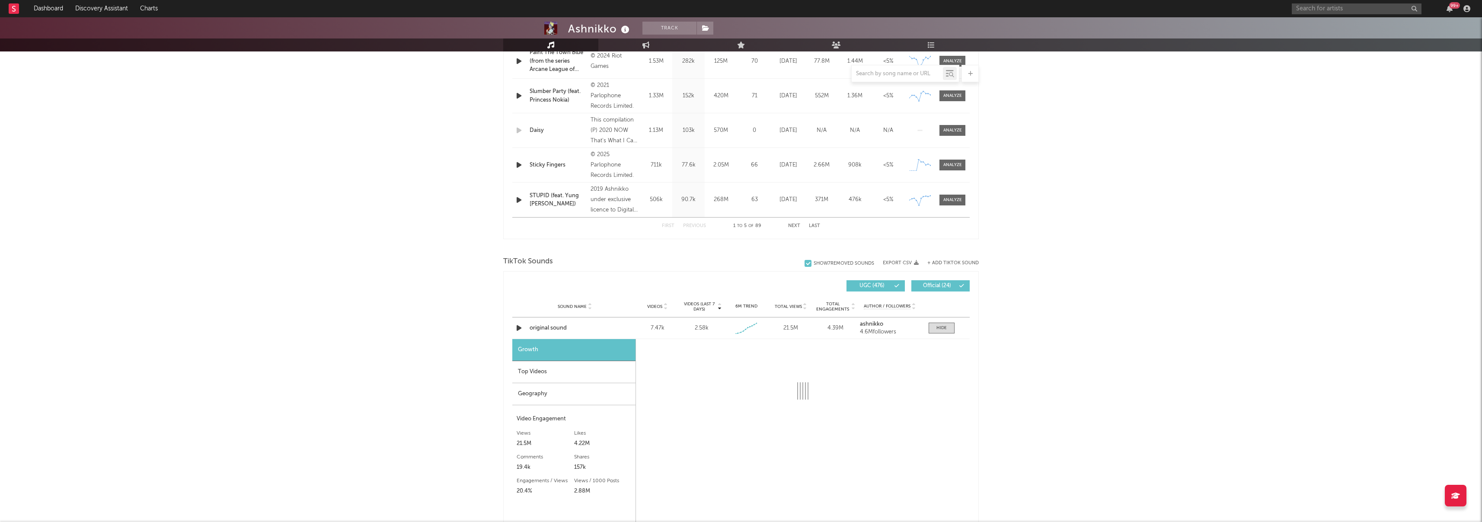 Image resolution: width=1482 pixels, height=522 pixels. Describe the element at coordinates (855, 200) in the screenshot. I see `div: 476k` at that location.